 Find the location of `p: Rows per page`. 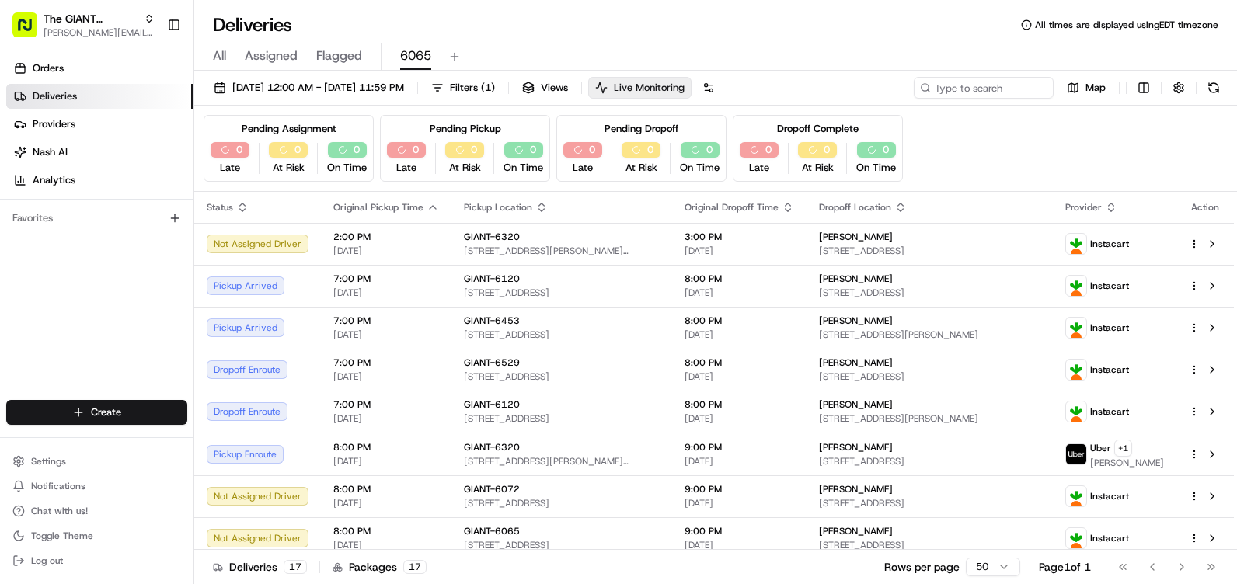

p: Rows per page is located at coordinates (921, 567).